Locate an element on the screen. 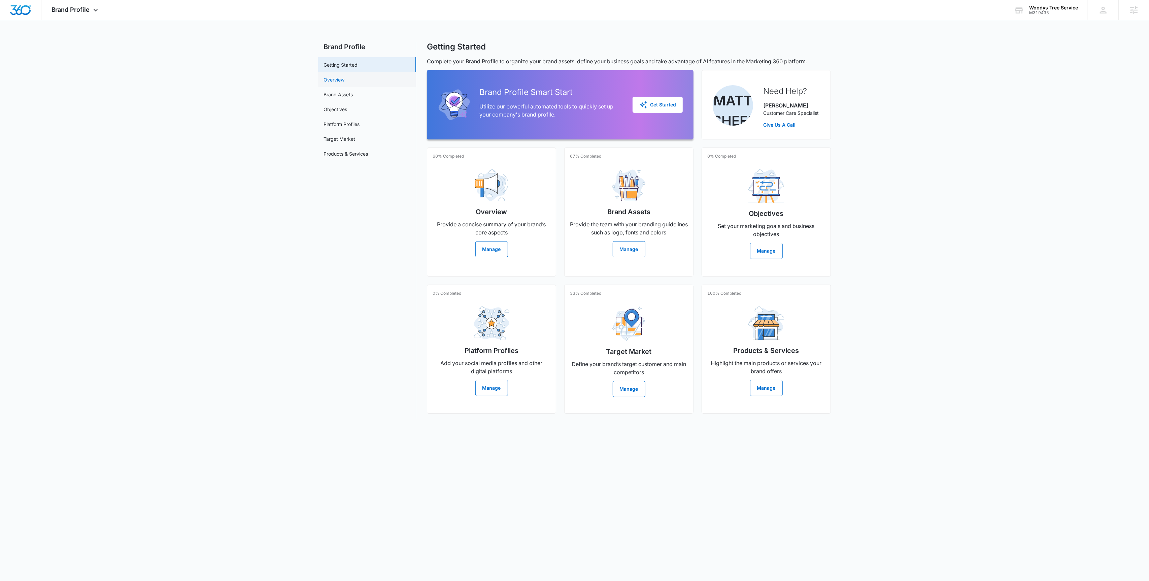 Image resolution: width=1149 pixels, height=581 pixels. a: Objectives is located at coordinates (335, 109).